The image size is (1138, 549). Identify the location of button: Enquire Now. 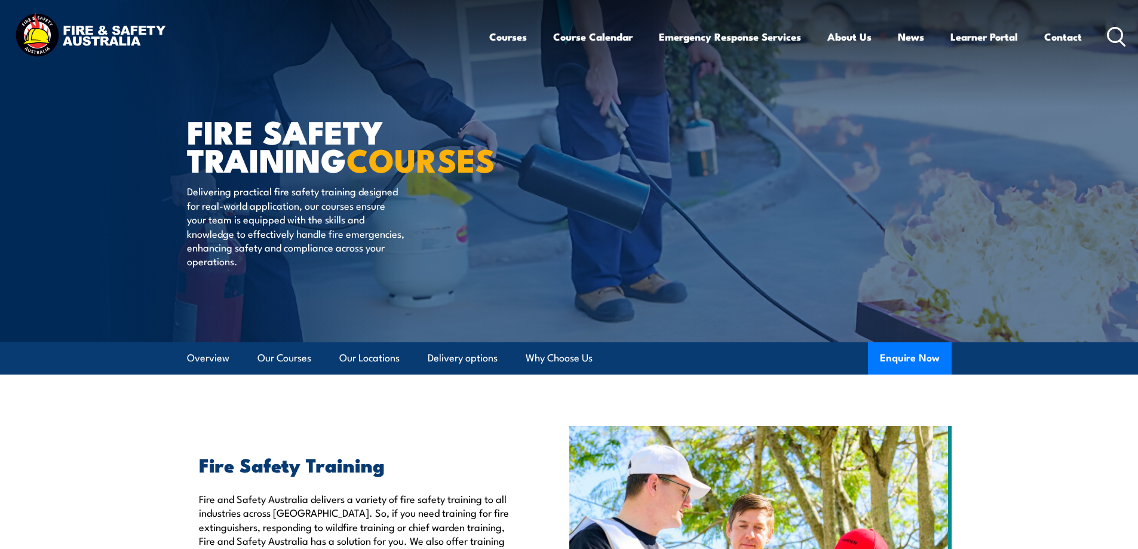
(910, 358).